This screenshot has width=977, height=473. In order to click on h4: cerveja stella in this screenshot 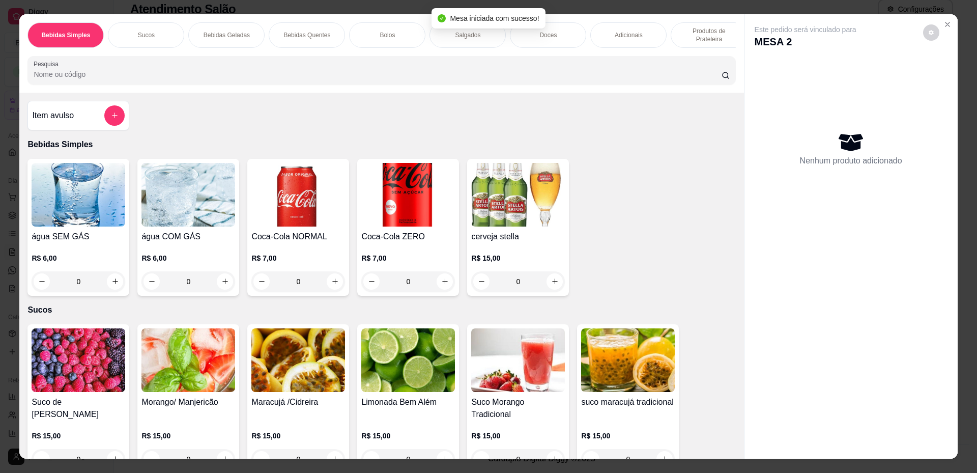, I will do `click(518, 237)`.